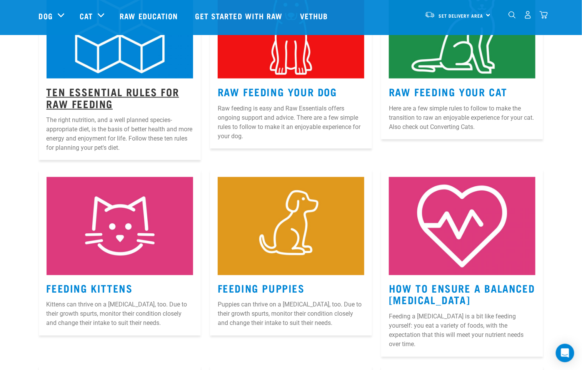  What do you see at coordinates (291, 122) in the screenshot?
I see `p: Raw feeding is easy and Raw Essentials offers ongoing support and advice. There are a few simple ...` at bounding box center [291, 122].